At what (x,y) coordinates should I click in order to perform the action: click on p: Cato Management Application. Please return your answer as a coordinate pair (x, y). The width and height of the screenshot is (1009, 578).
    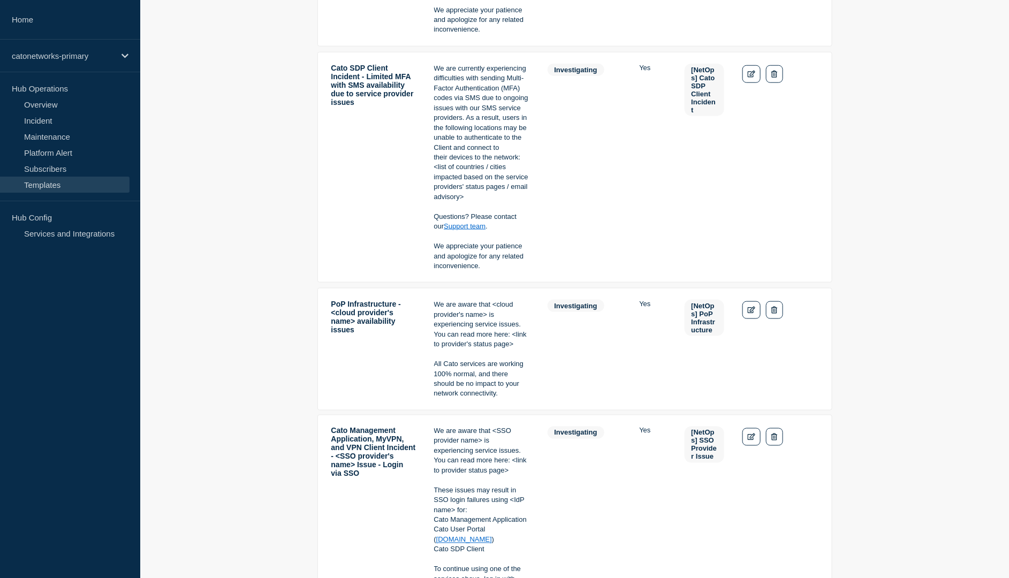
    Looking at the image, I should click on (482, 520).